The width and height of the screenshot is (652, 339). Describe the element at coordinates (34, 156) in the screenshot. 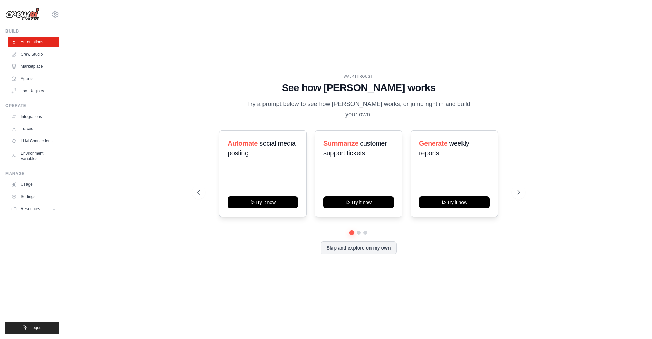

I see `a: Environment Variables` at that location.